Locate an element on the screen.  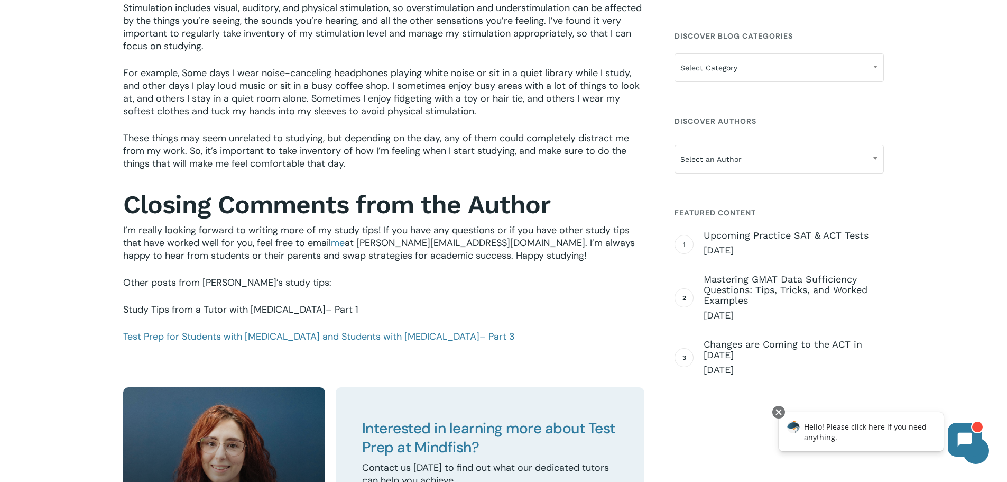
h4: Discover Blog Categories is located at coordinates (779, 36).